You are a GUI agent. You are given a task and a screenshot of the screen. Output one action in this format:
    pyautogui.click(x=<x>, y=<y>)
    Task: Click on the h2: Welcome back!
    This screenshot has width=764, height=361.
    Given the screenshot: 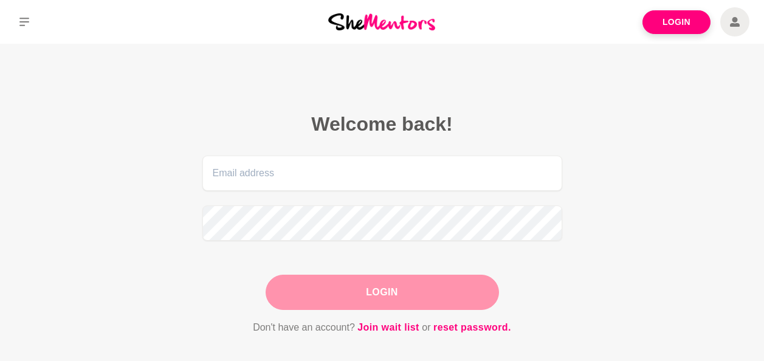 What is the action you would take?
    pyautogui.click(x=383, y=124)
    